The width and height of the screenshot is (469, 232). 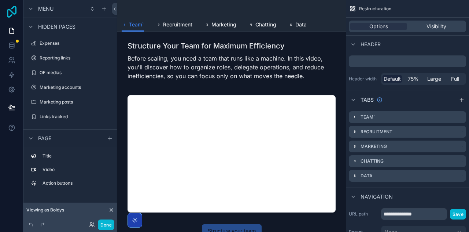 I want to click on button: Done, so click(x=106, y=224).